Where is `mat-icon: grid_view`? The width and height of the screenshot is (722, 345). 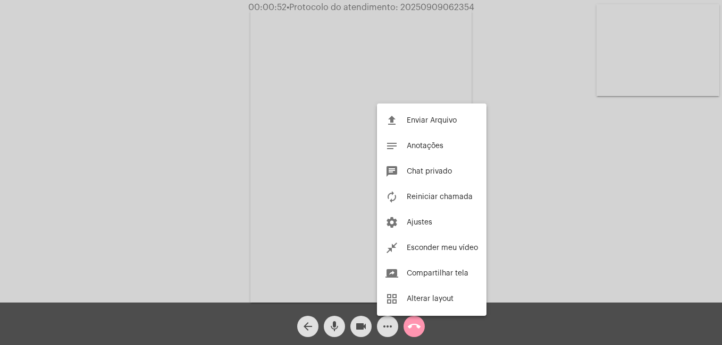 mat-icon: grid_view is located at coordinates (392, 299).